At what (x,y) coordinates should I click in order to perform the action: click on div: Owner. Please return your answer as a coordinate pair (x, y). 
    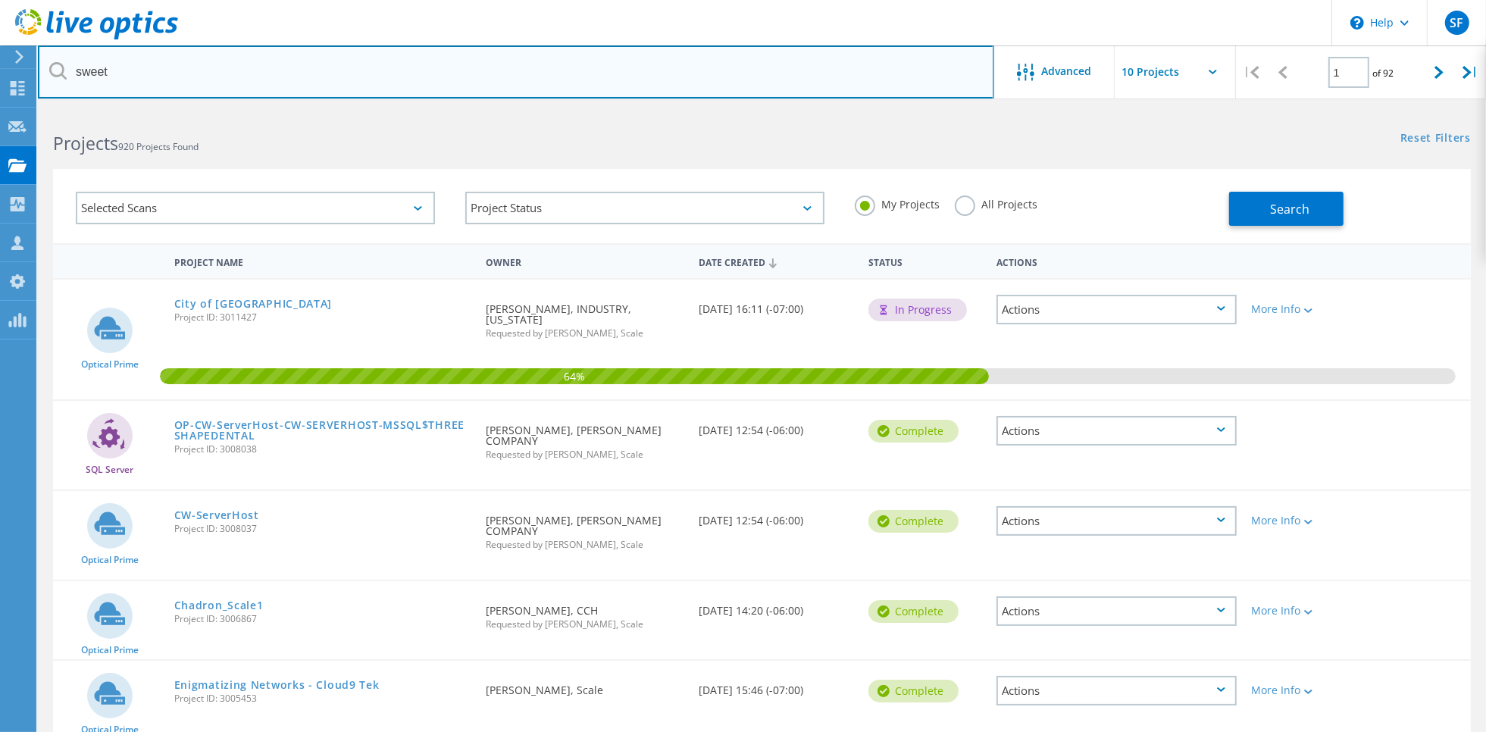
    Looking at the image, I should click on (584, 261).